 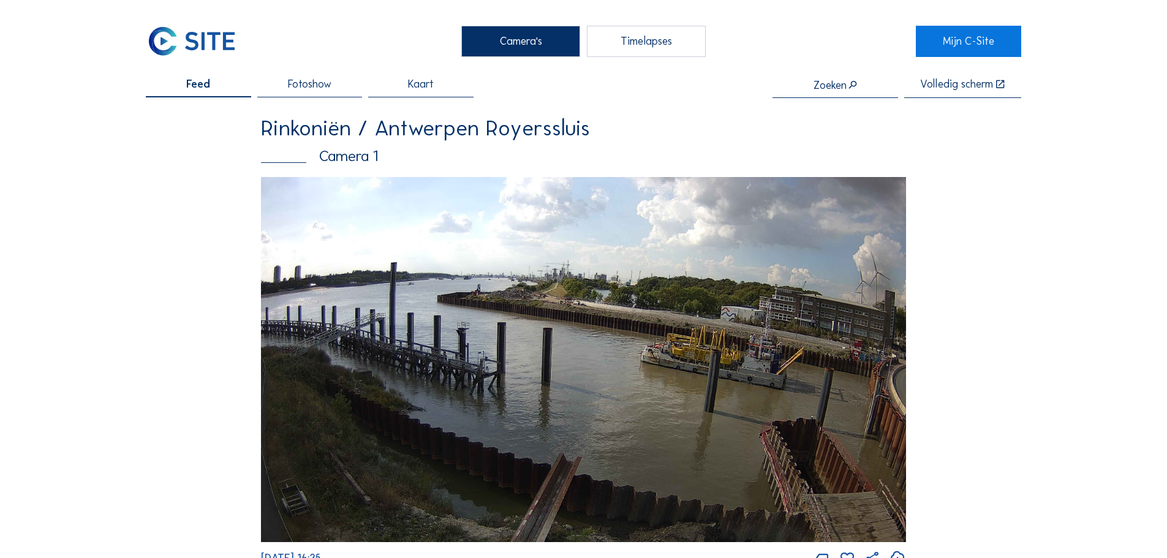 I want to click on a: C-SITE Logo, so click(x=198, y=41).